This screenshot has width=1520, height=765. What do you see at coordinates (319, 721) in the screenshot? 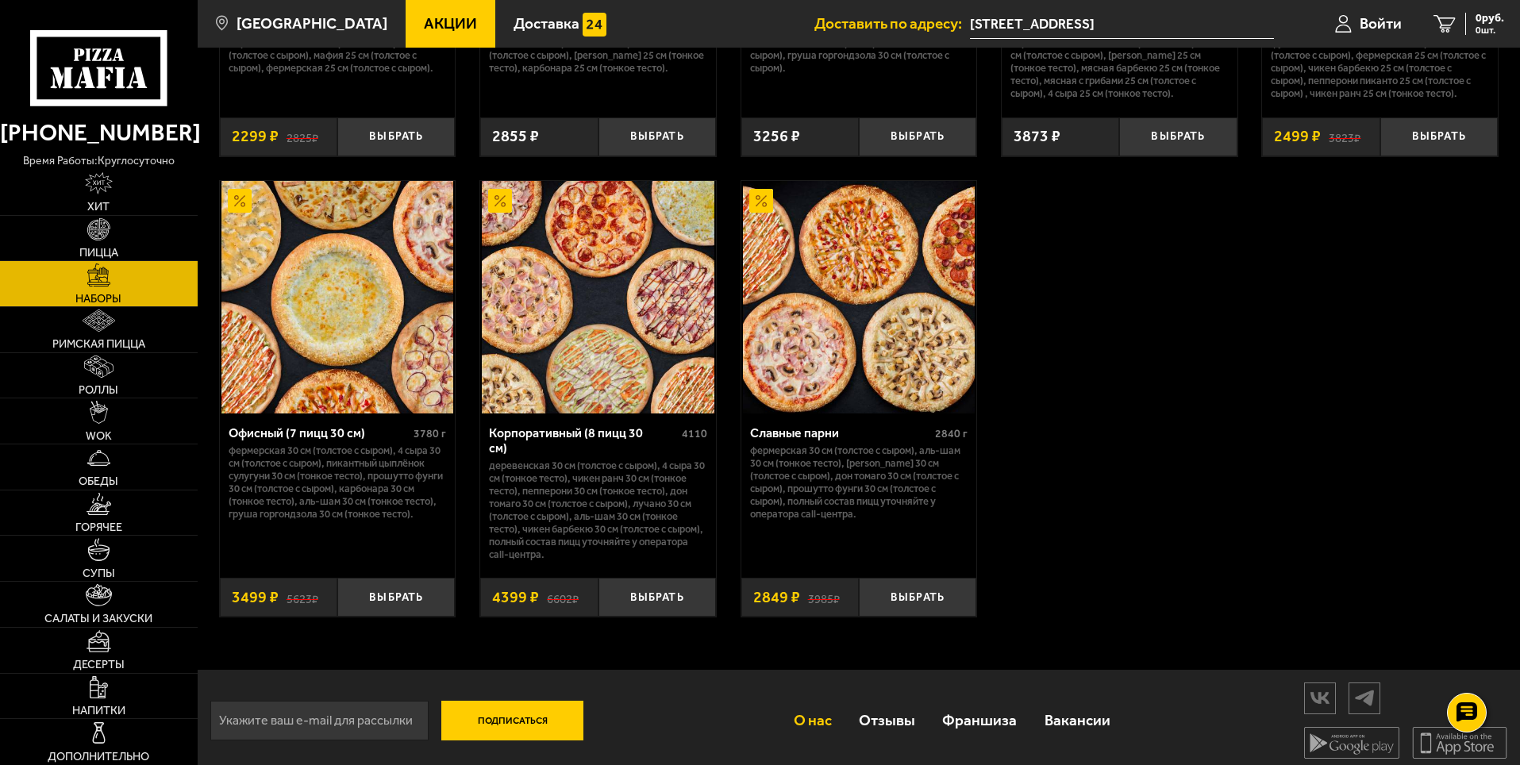
I see `input: Укажите ваш e-mail для рассылки` at bounding box center [319, 721].